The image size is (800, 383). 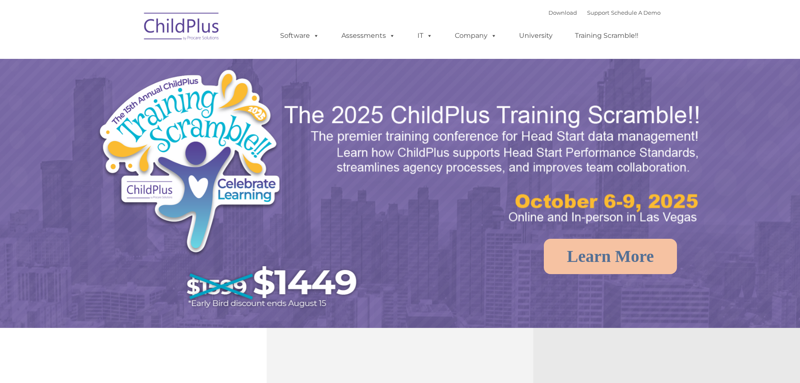 I want to click on img: ChildPlus by Procare Solutions, so click(x=182, y=28).